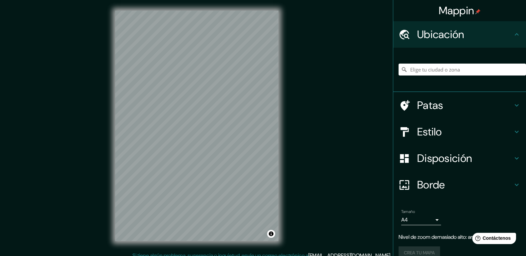 The width and height of the screenshot is (526, 256). Describe the element at coordinates (431, 185) in the screenshot. I see `font: Borde` at that location.